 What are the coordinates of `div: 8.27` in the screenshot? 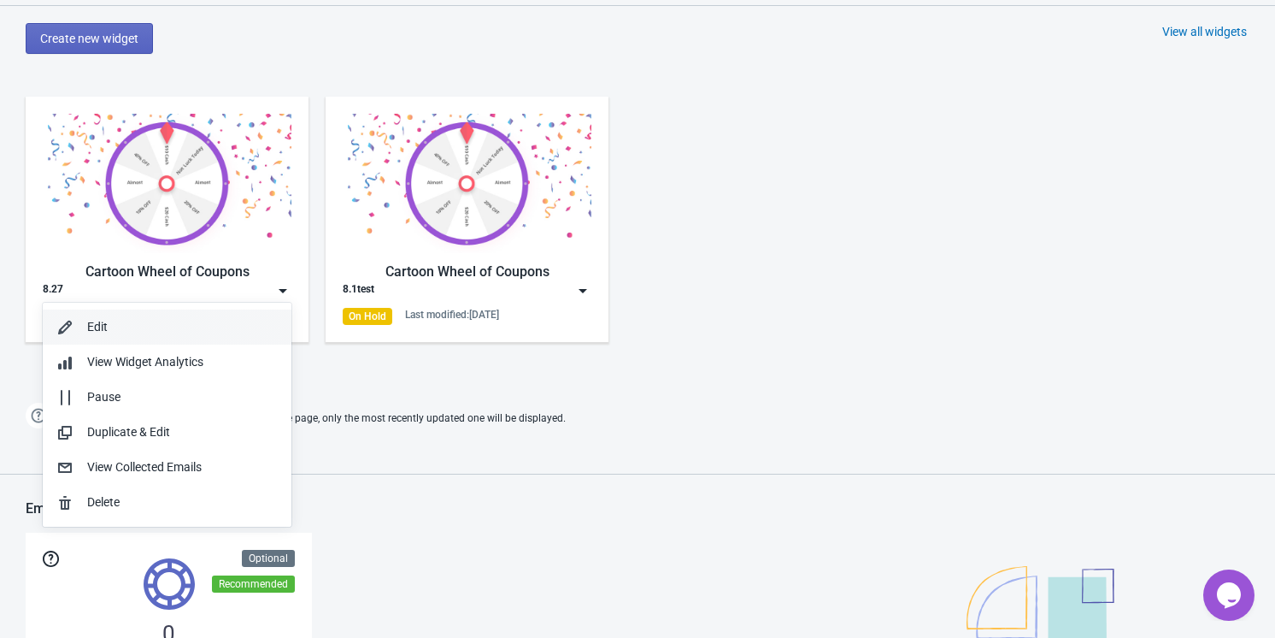 It's located at (53, 291).